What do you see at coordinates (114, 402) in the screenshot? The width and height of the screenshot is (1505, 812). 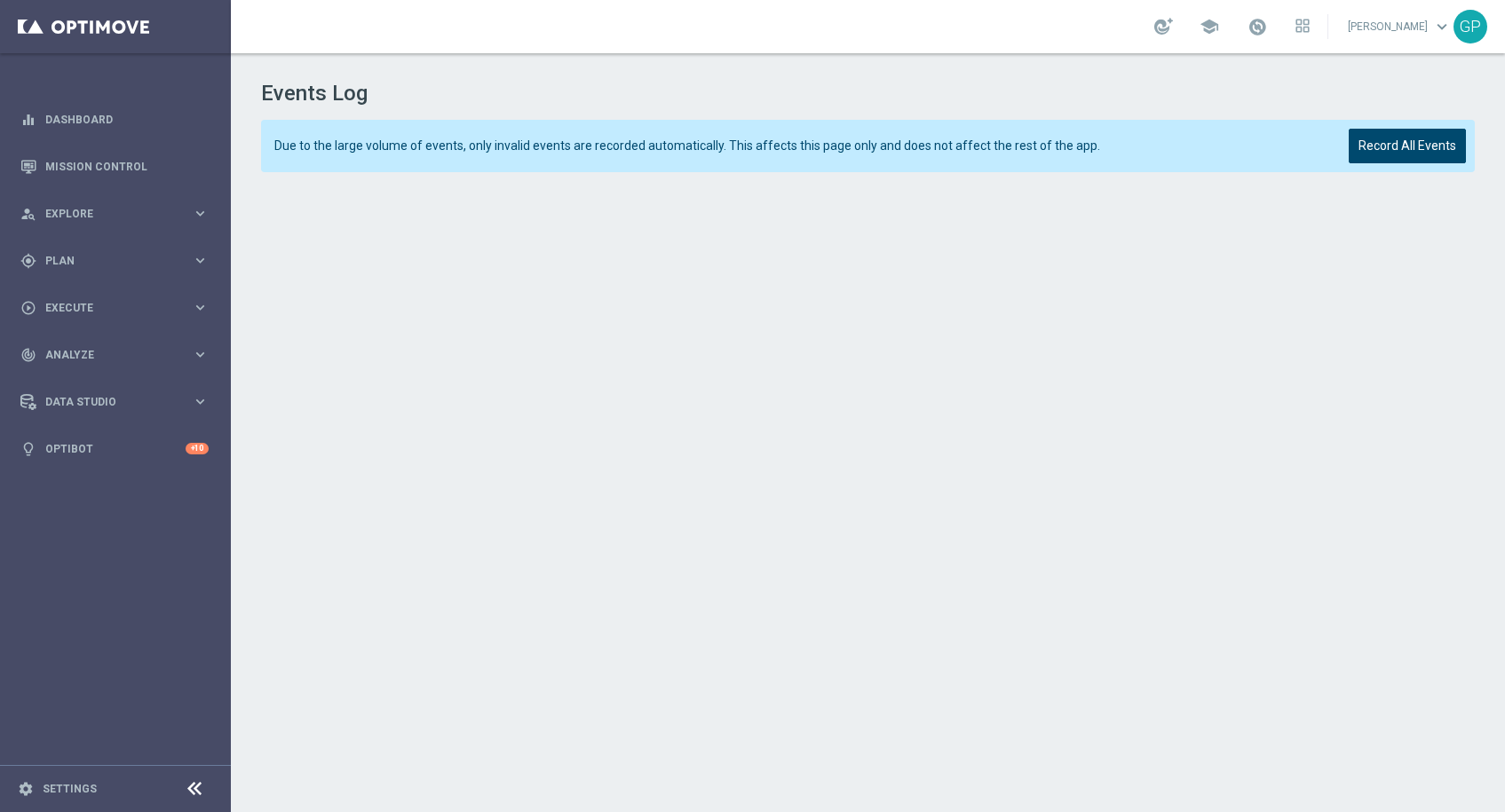 I see `button: Data Studio keyboard_arrow_right` at bounding box center [114, 402].